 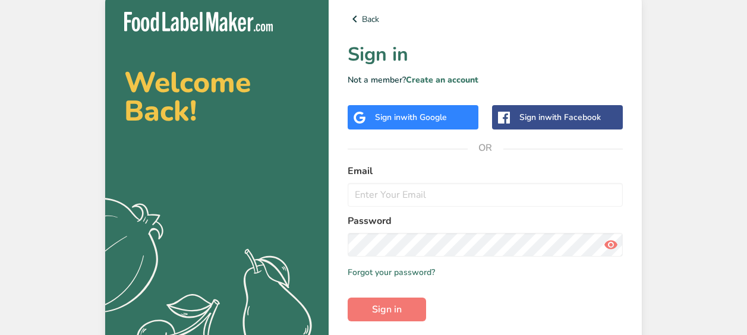 I want to click on label: Password, so click(x=485, y=221).